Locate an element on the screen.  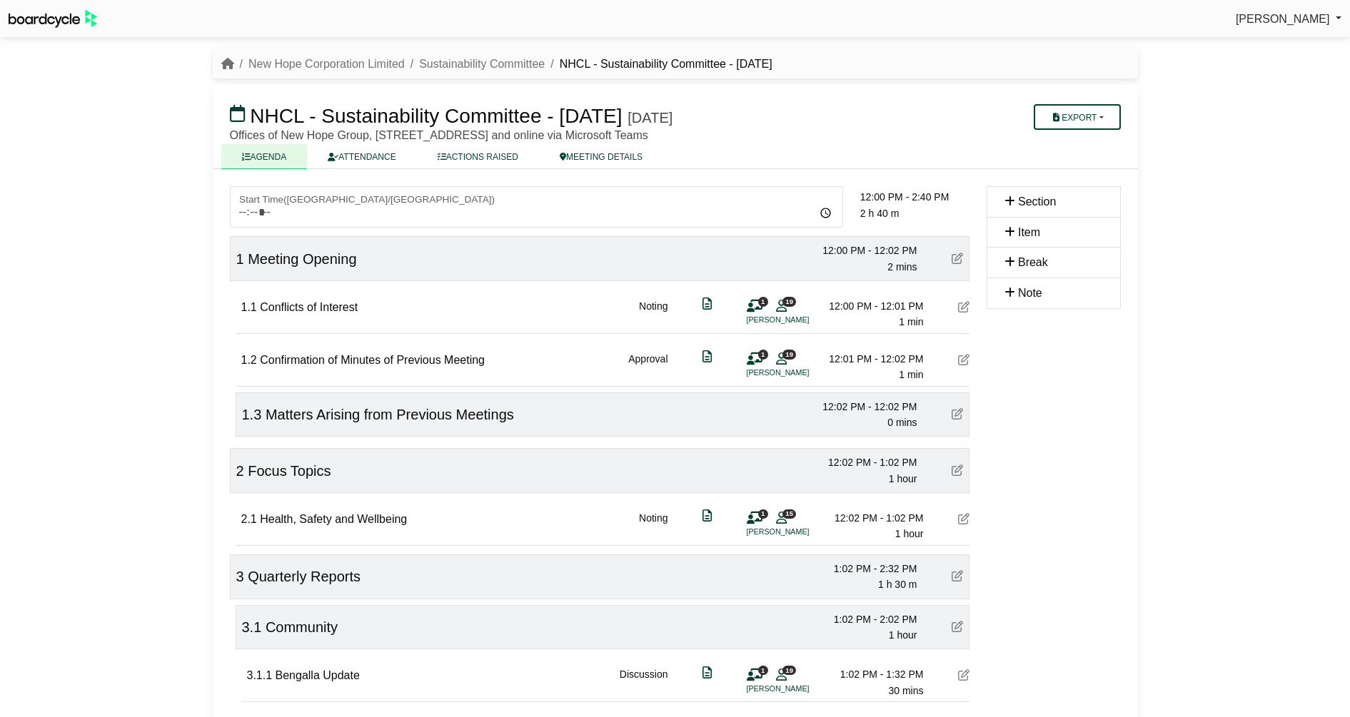
div: 12:00 PM - 12:01 PM is located at coordinates (874, 306).